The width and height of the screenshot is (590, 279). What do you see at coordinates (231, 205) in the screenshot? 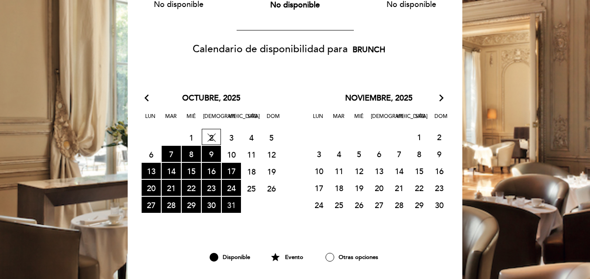
I see `span: 31` at bounding box center [231, 205].